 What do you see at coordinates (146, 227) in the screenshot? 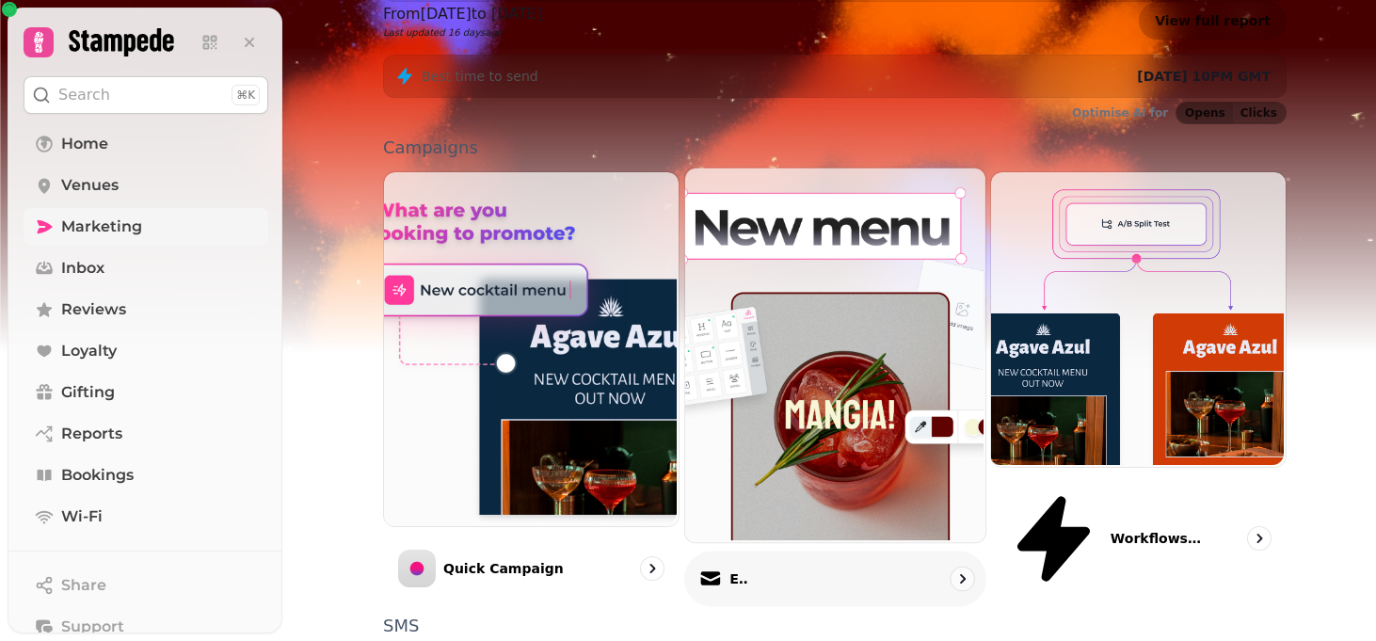
I see `a: Marketing` at bounding box center [146, 227].